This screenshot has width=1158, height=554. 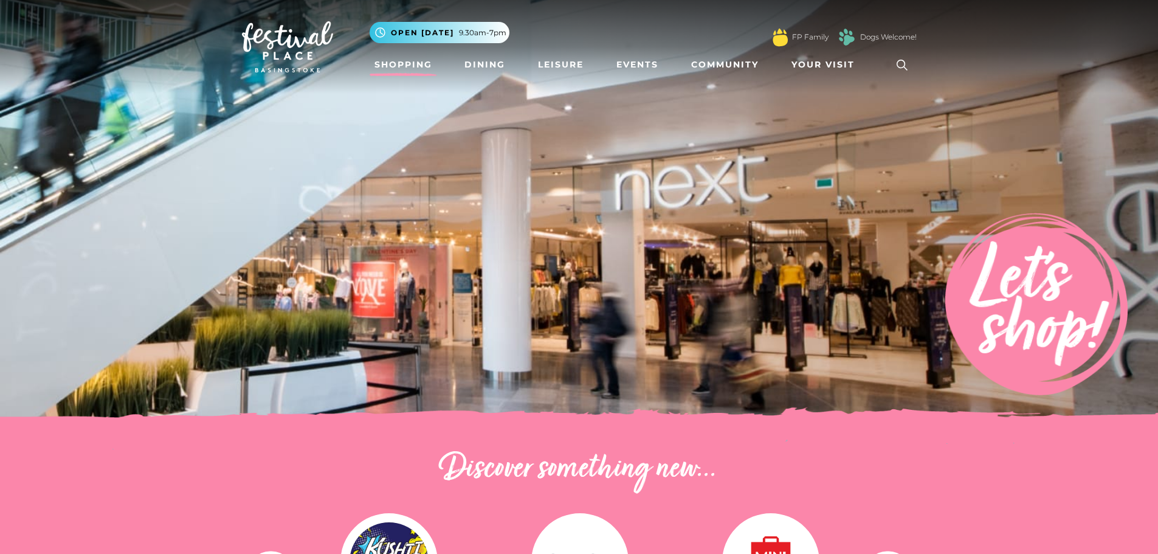 I want to click on a: Leisure, so click(x=561, y=64).